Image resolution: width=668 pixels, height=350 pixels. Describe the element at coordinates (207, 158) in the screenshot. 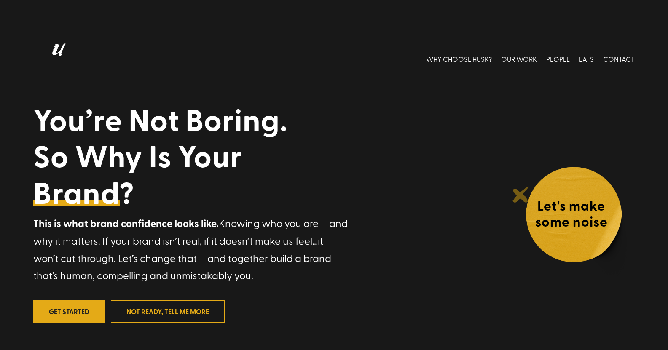

I see `h1: You’re Not Boring. So Why Is Your ?` at that location.